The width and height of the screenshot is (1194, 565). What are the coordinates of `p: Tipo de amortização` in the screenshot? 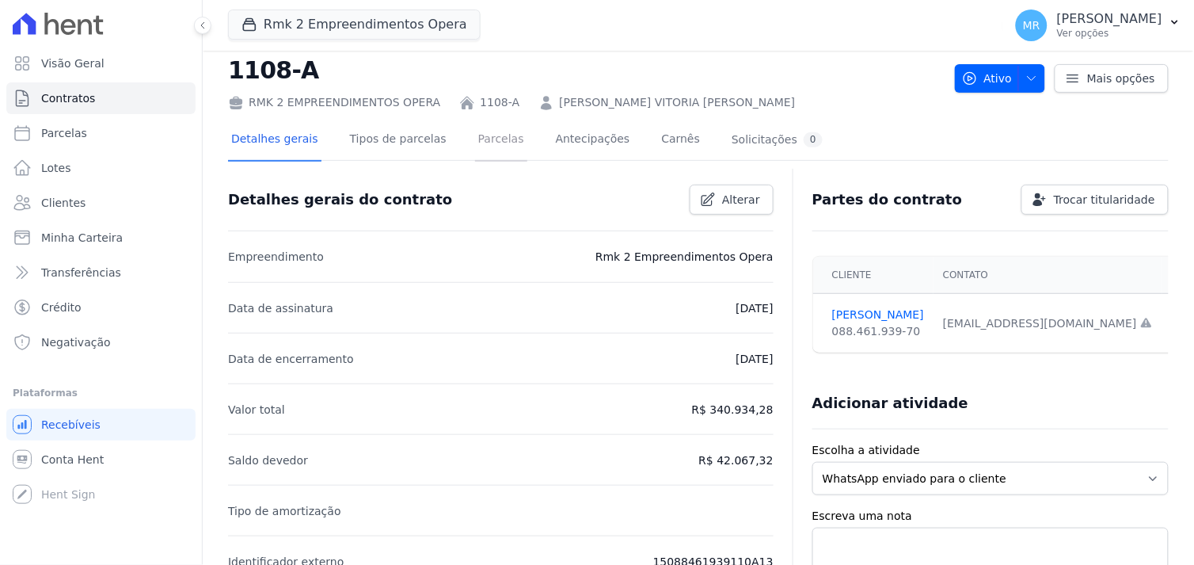 It's located at (284, 511).